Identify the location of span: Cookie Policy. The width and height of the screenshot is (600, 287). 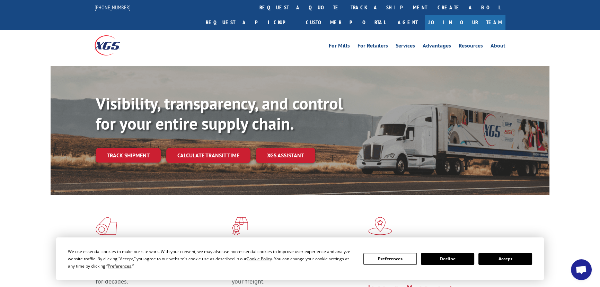
(259, 258).